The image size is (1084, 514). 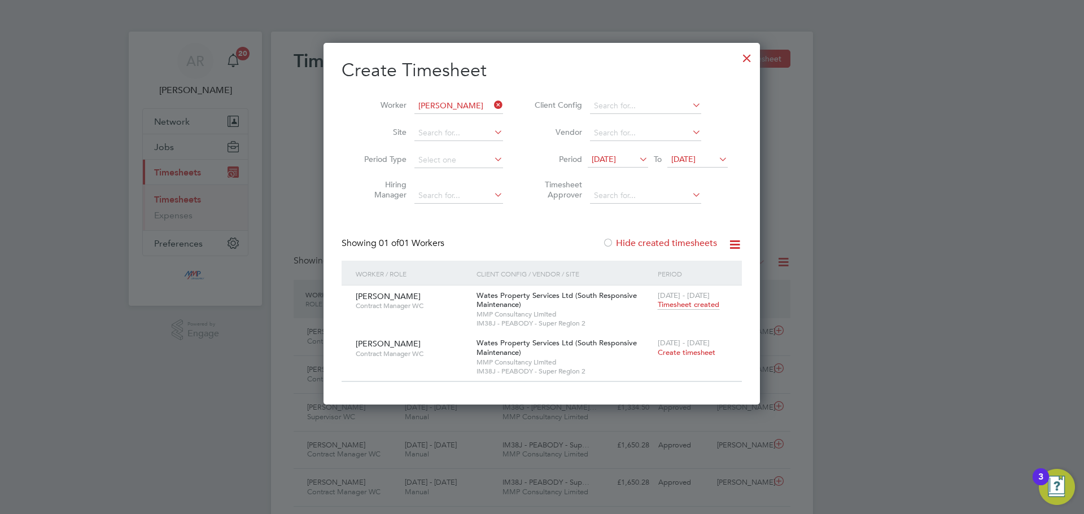 What do you see at coordinates (381, 132) in the screenshot?
I see `label: Site` at bounding box center [381, 132].